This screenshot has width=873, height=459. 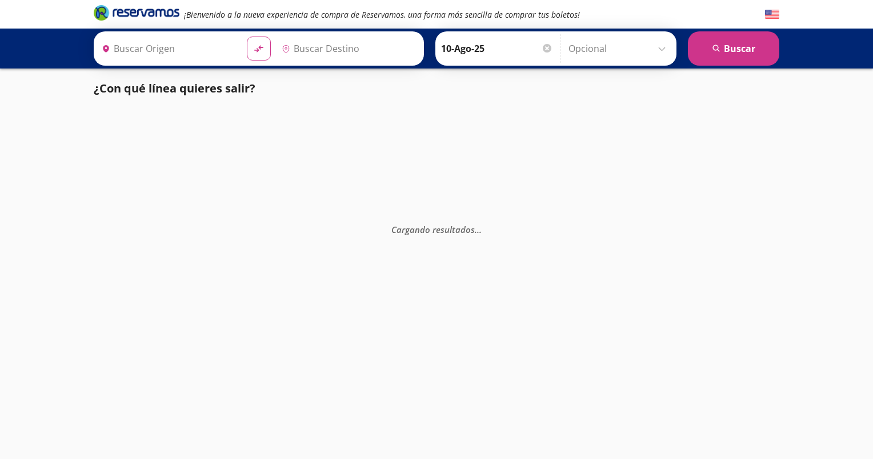 What do you see at coordinates (497, 49) in the screenshot?
I see `input: Elegir Fecha` at bounding box center [497, 49].